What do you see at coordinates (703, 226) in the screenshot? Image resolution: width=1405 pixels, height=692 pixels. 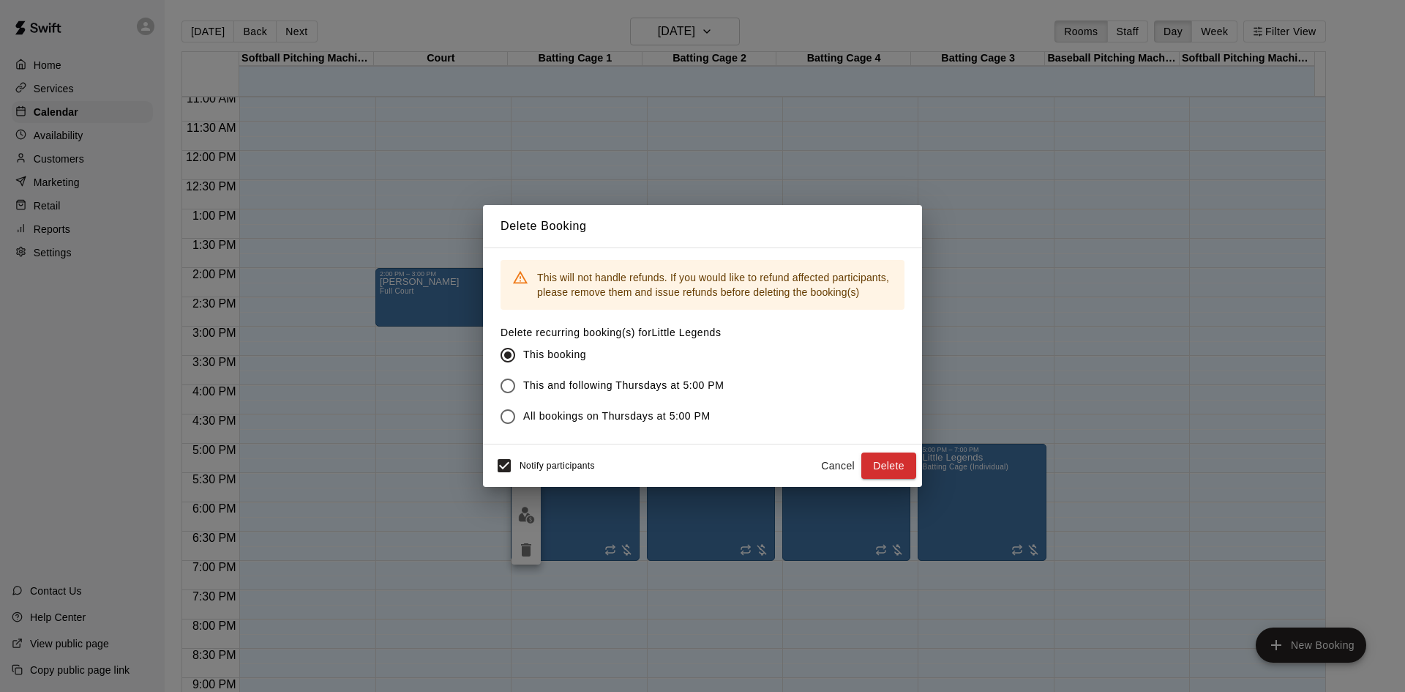 I see `h2: Delete Booking` at bounding box center [703, 226].